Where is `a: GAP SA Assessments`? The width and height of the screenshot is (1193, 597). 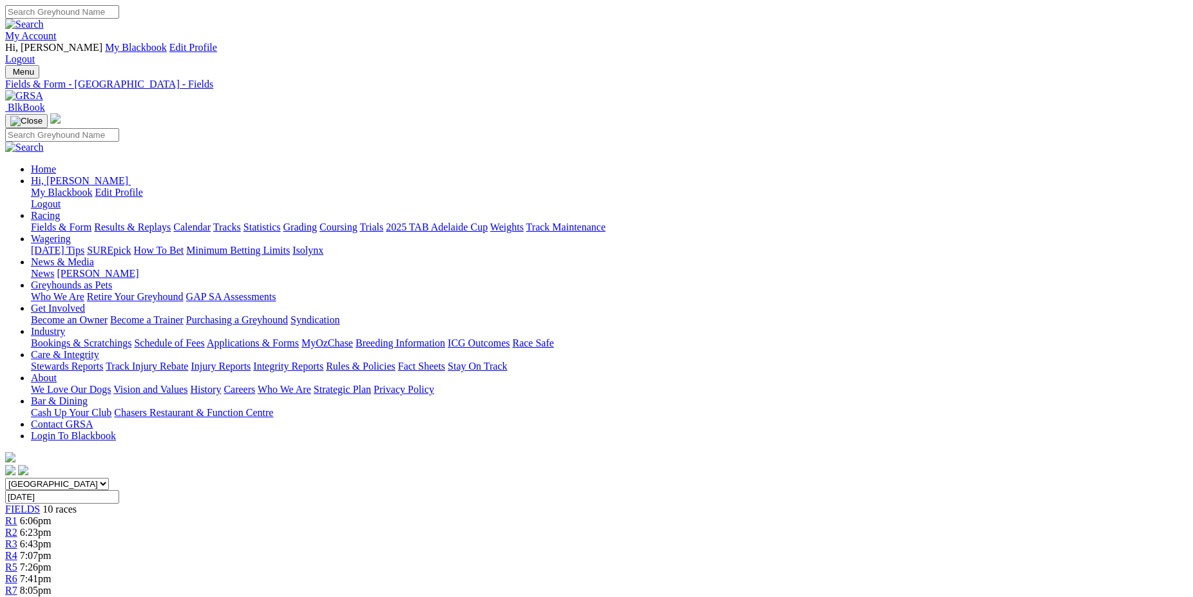 a: GAP SA Assessments is located at coordinates (231, 296).